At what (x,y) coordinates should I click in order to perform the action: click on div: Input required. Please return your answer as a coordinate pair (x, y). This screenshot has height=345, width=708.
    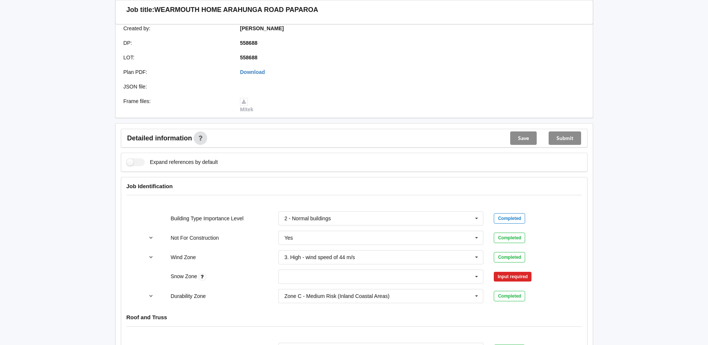
    Looking at the image, I should click on (512, 276).